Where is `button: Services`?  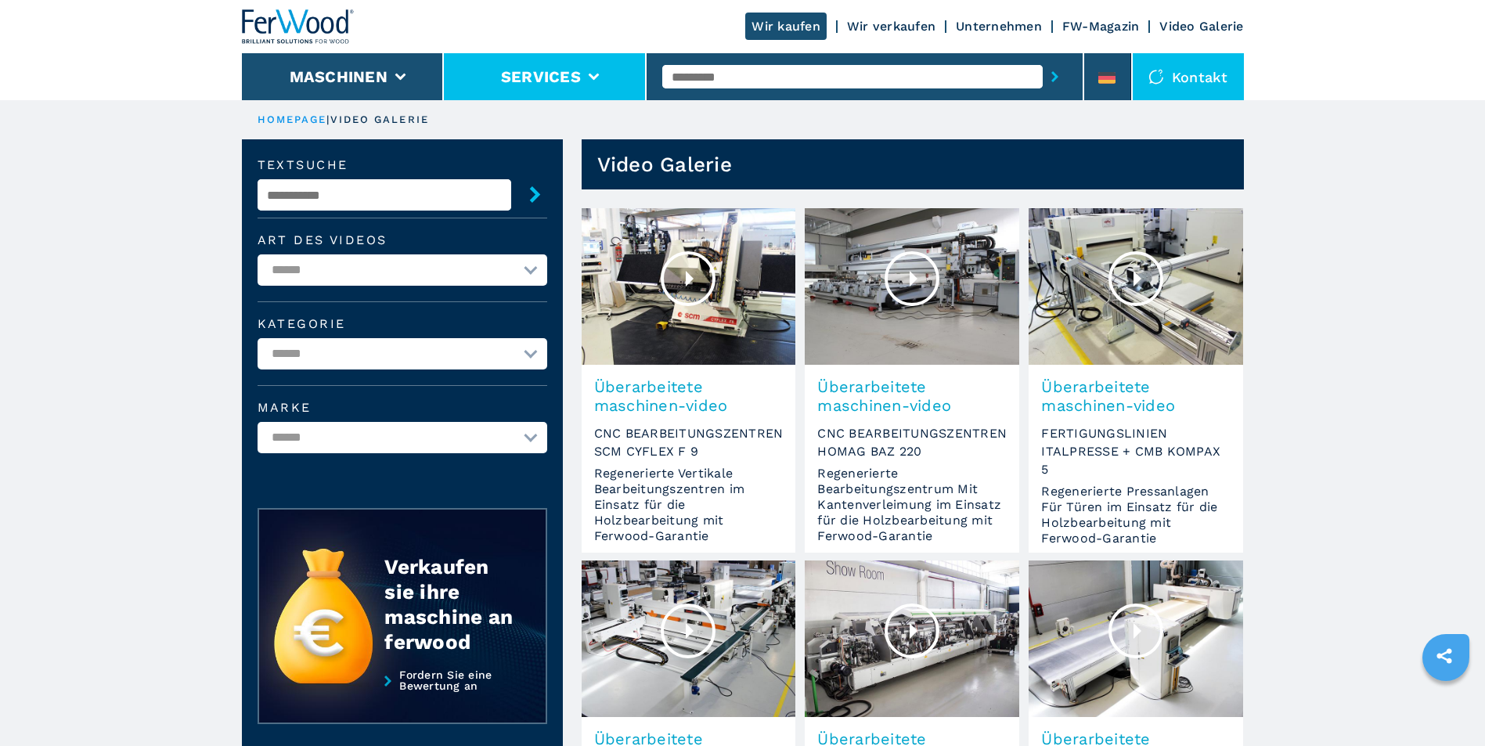 button: Services is located at coordinates (541, 77).